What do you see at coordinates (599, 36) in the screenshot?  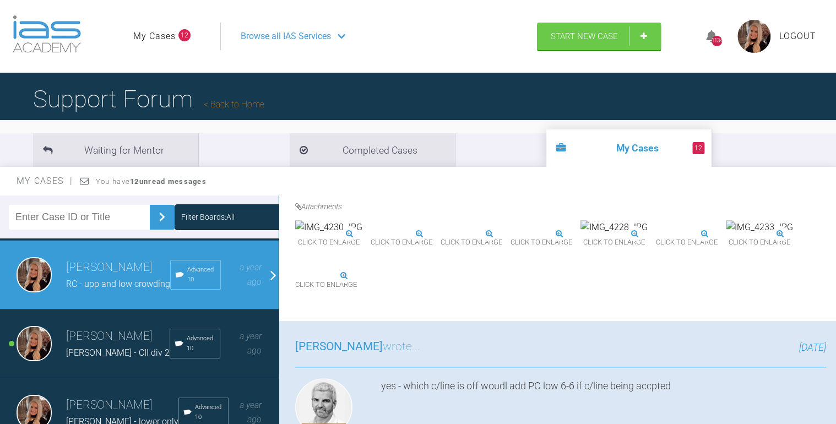 I see `a: Start New Case` at bounding box center [599, 36].